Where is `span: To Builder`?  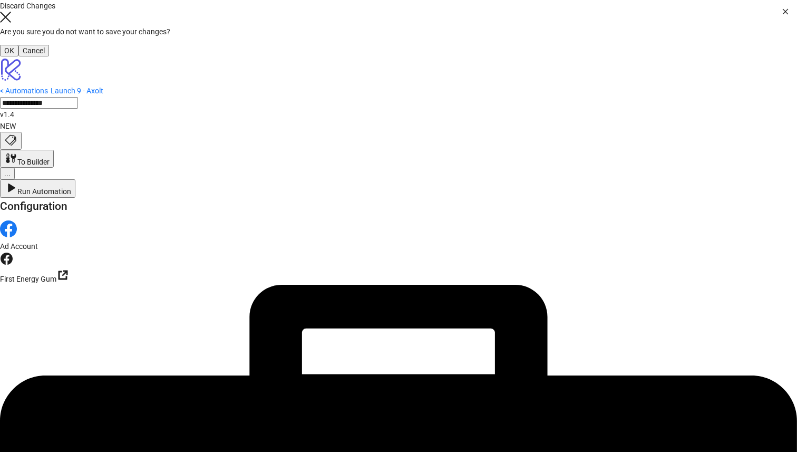 span: To Builder is located at coordinates (33, 162).